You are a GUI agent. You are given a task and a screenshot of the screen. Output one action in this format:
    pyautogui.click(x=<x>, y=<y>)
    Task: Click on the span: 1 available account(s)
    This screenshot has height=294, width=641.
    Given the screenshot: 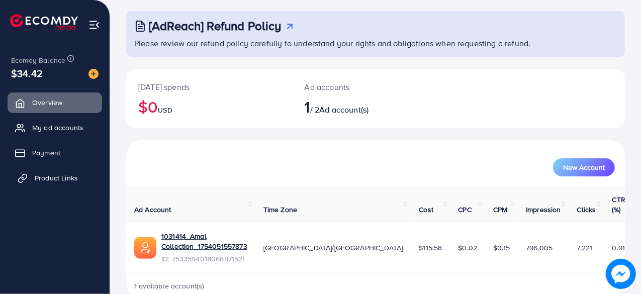 What is the action you would take?
    pyautogui.click(x=169, y=286)
    